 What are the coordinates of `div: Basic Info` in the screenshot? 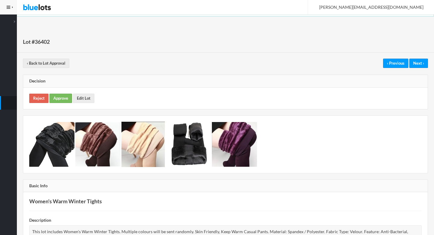 It's located at (226, 186).